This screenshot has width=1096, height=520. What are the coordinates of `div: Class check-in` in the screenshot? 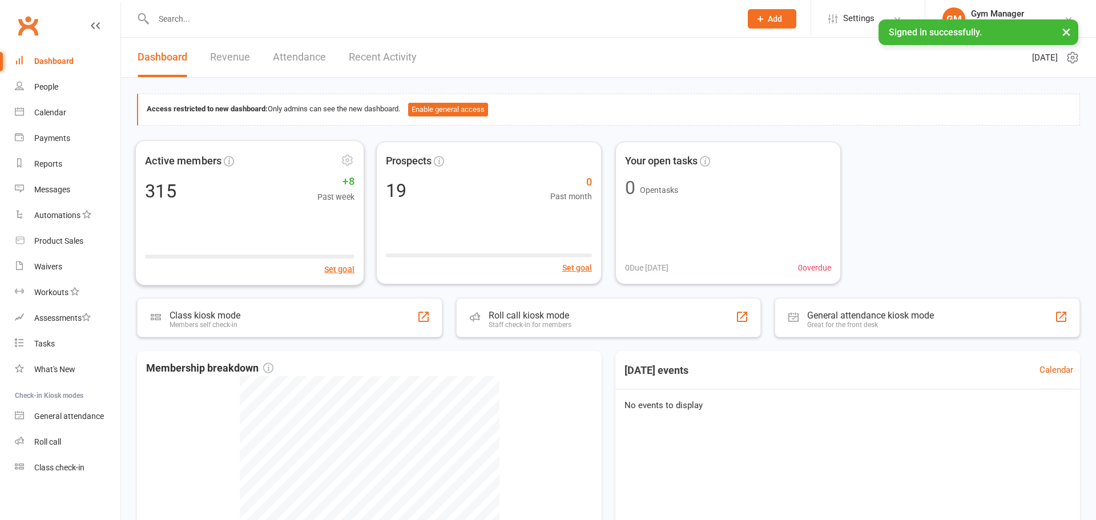 It's located at (59, 468).